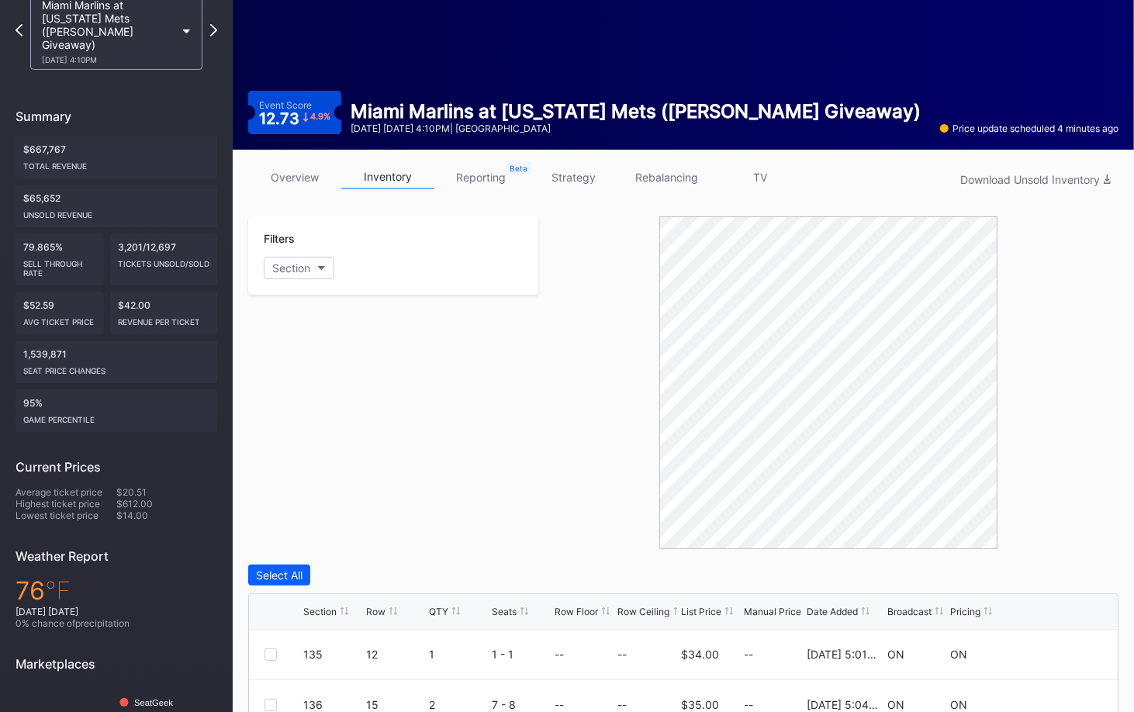  Describe the element at coordinates (396, 704) in the screenshot. I see `div: 15` at that location.